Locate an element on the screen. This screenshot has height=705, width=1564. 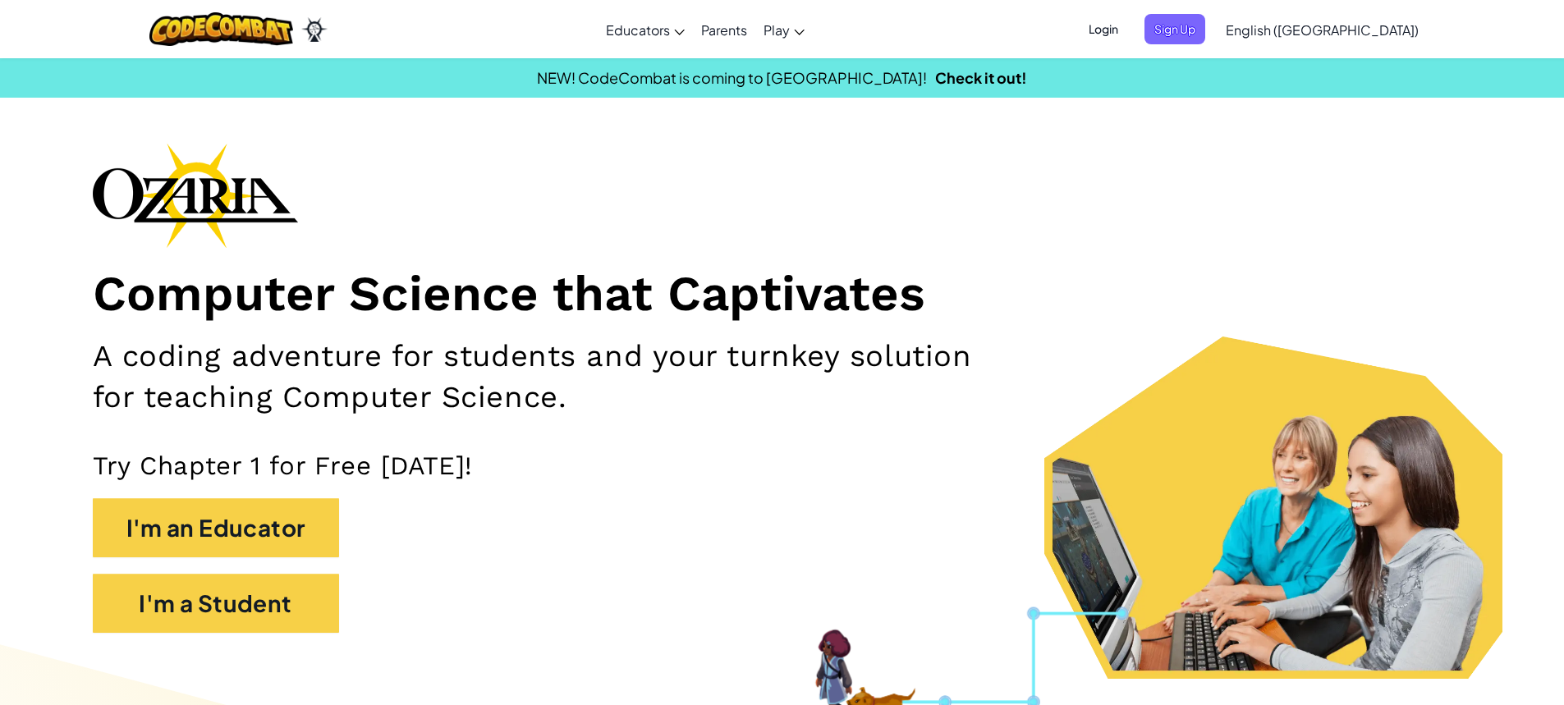
span: Sign Up is located at coordinates (1175, 29).